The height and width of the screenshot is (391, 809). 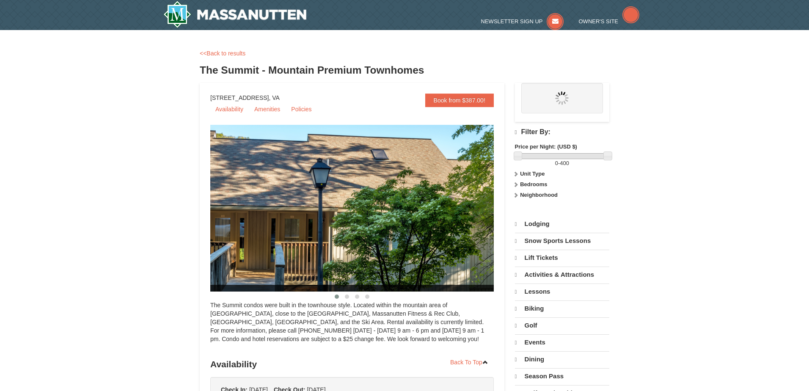 I want to click on h3: The Summit - Mountain Premium Townhomes, so click(x=404, y=70).